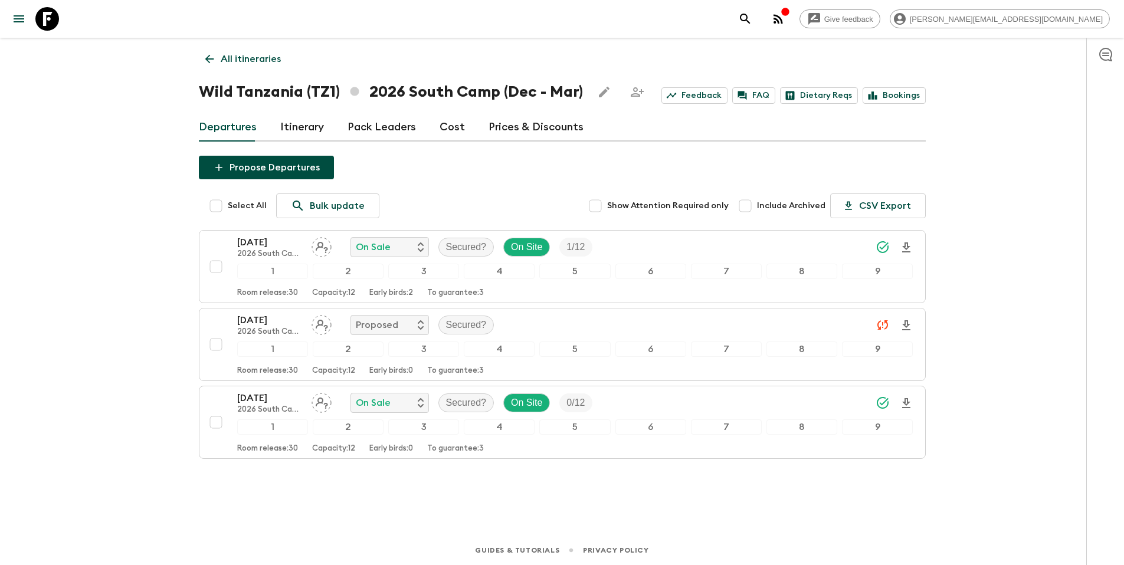 The width and height of the screenshot is (1124, 565). Describe the element at coordinates (694, 96) in the screenshot. I see `a: Feedback` at that location.